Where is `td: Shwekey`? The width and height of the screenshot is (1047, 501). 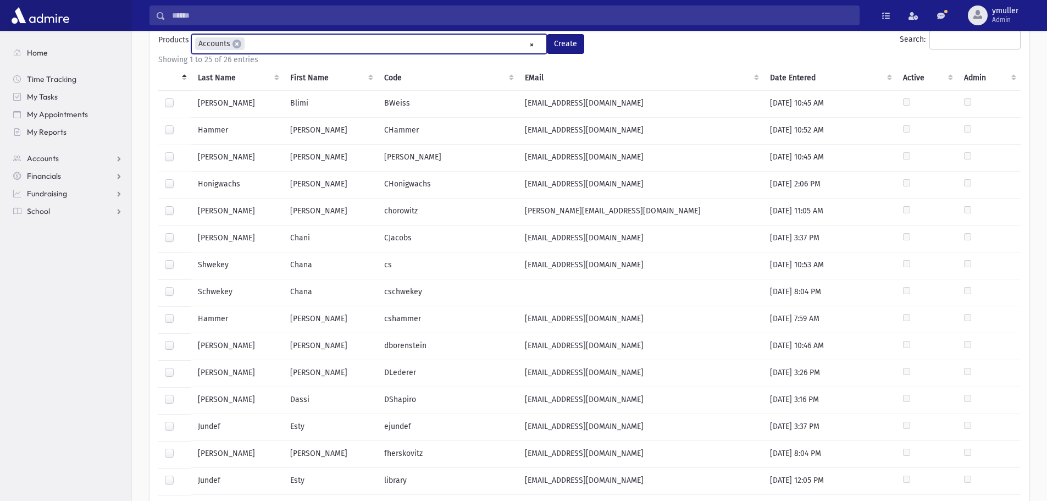
td: Shwekey is located at coordinates (237, 265).